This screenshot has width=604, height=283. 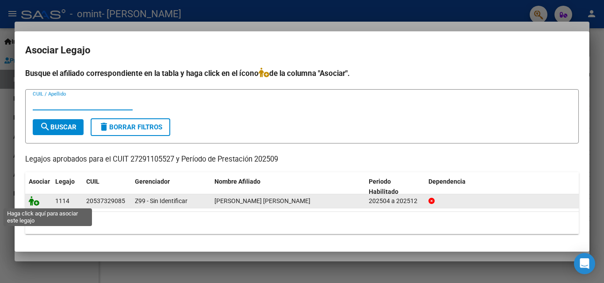 What do you see at coordinates (237, 182) in the screenshot?
I see `span: Nombre Afiliado` at bounding box center [237, 182].